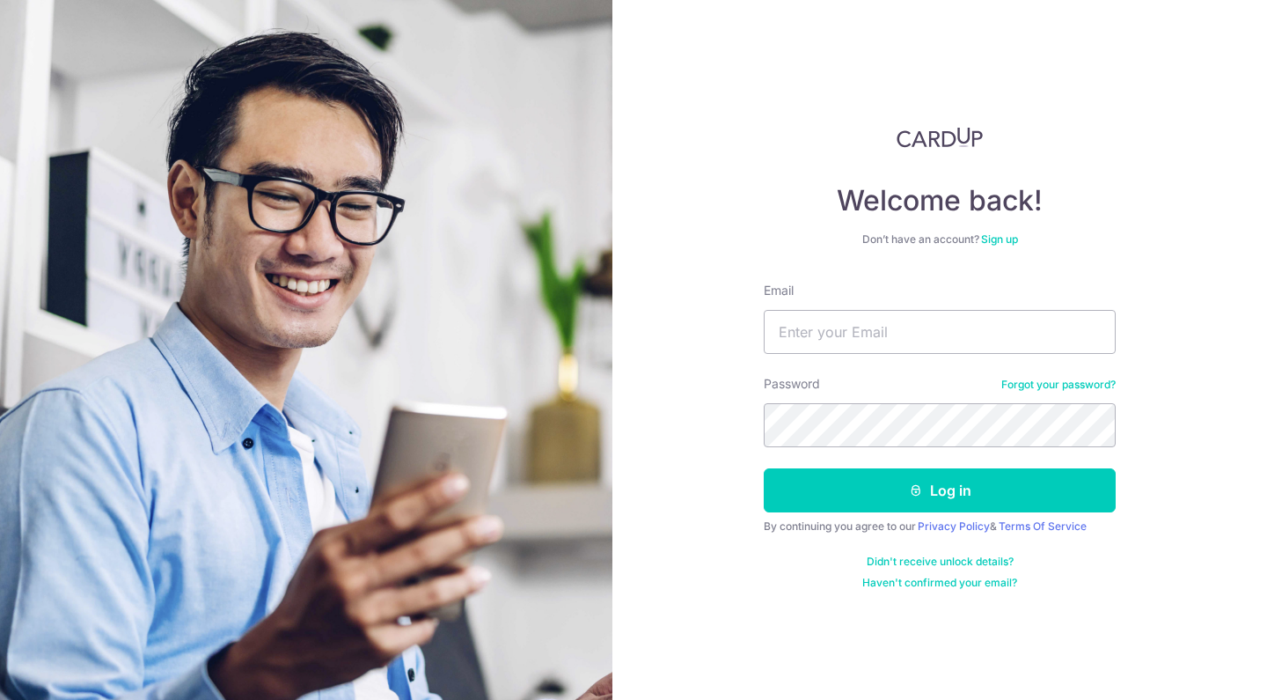  I want to click on div: Don’t have an account?, so click(940, 239).